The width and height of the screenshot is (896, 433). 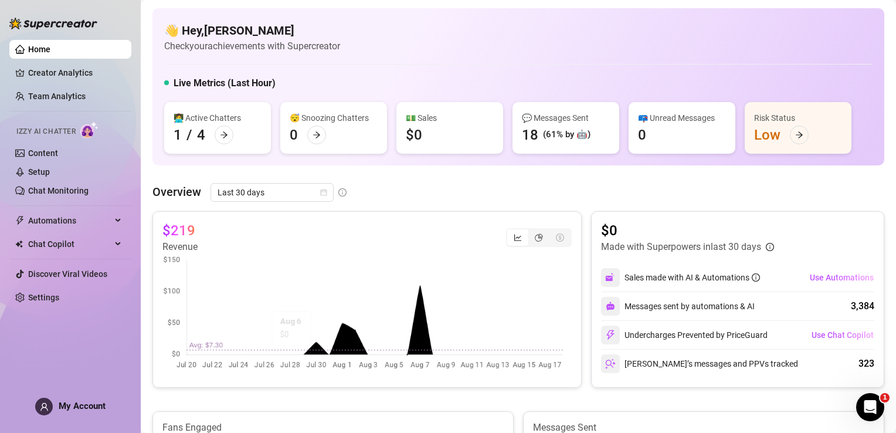 What do you see at coordinates (680, 247) in the screenshot?
I see `article: Made with Superpowers in last 30 days` at bounding box center [680, 247].